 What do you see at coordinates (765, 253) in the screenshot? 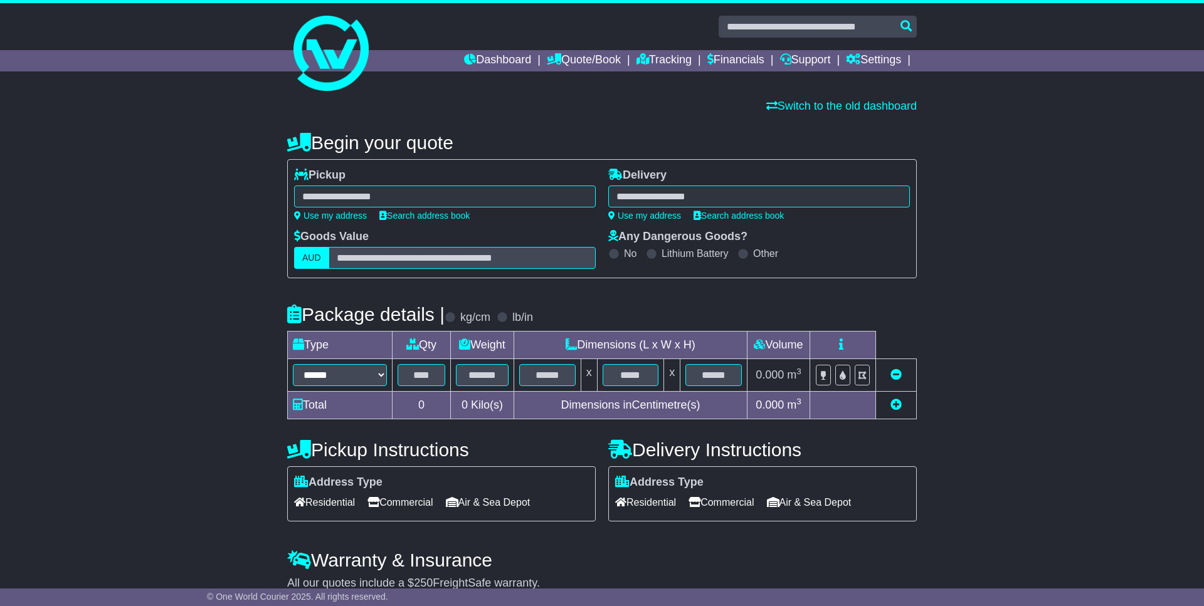
I see `label: Other` at bounding box center [765, 253].